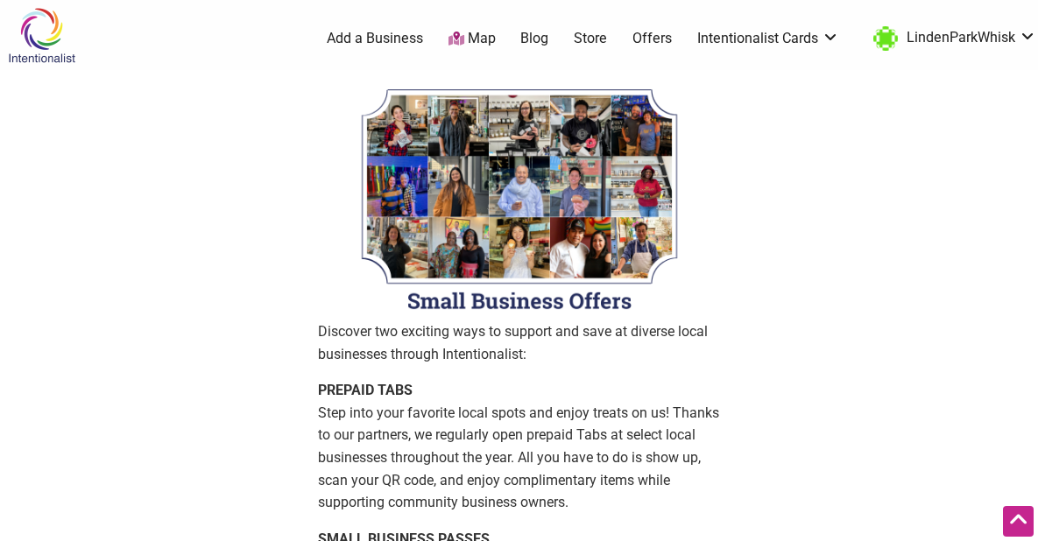 Image resolution: width=1038 pixels, height=541 pixels. What do you see at coordinates (365, 390) in the screenshot?
I see `strong: PREPAID TABS` at bounding box center [365, 390].